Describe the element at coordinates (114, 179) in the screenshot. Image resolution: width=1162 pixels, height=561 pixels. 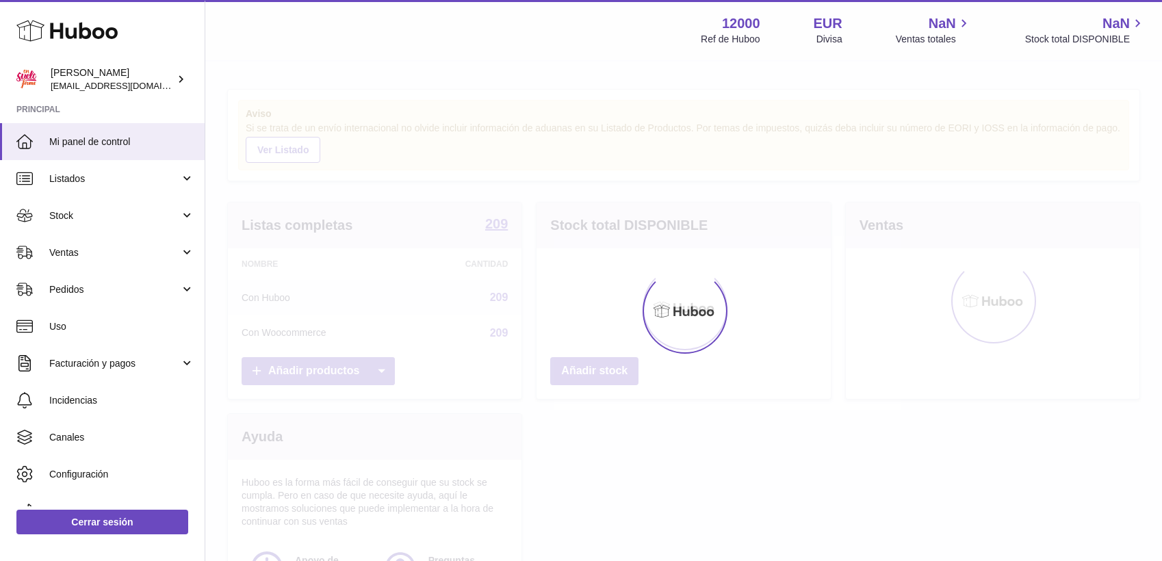
I see `span: Listados` at that location.